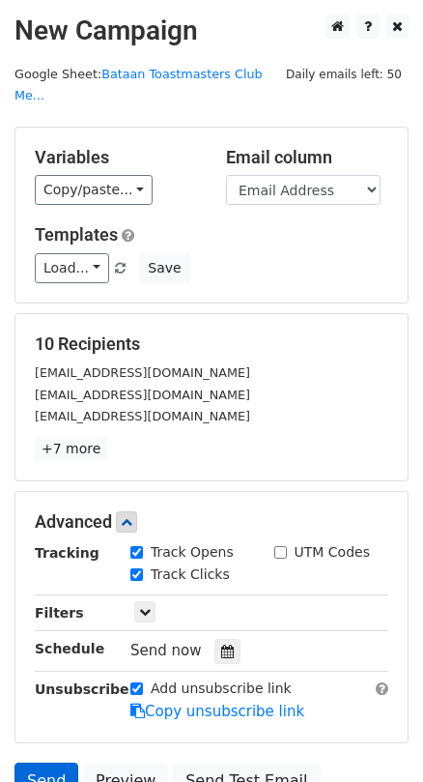 The image size is (423, 782). Describe the element at coordinates (192, 552) in the screenshot. I see `label: Track Opens` at that location.